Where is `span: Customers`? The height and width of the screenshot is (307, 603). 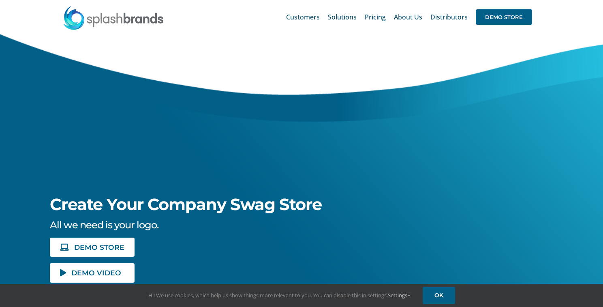 span: Customers is located at coordinates (303, 17).